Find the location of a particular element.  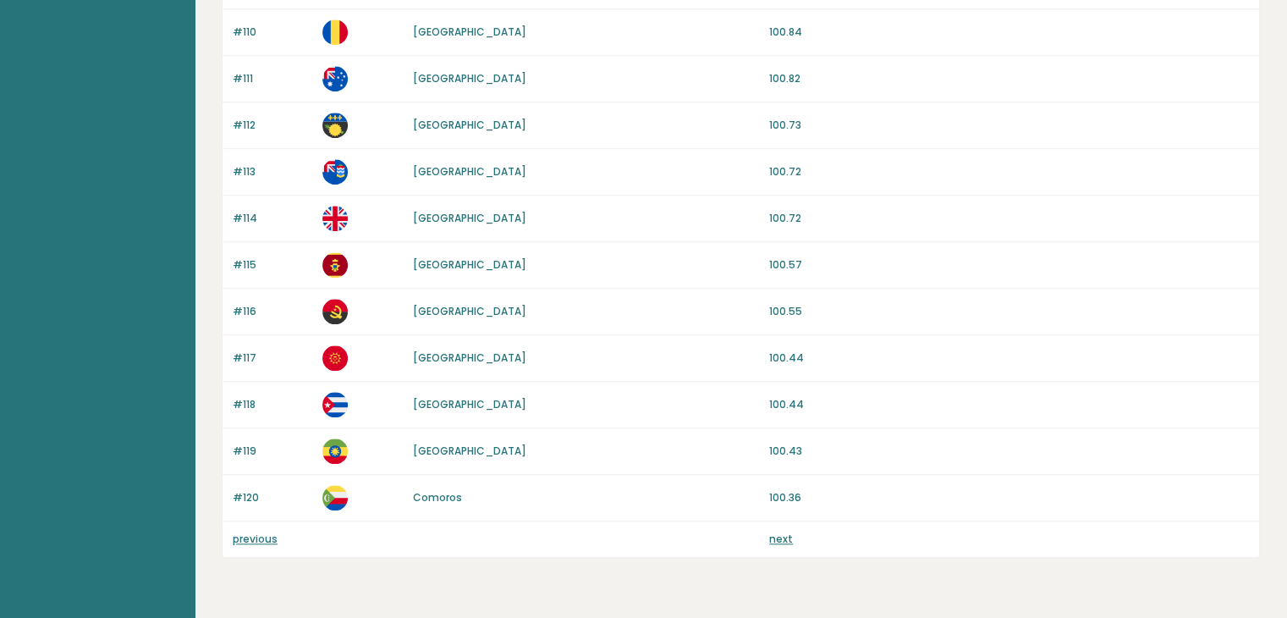

a: previous is located at coordinates (255, 538).